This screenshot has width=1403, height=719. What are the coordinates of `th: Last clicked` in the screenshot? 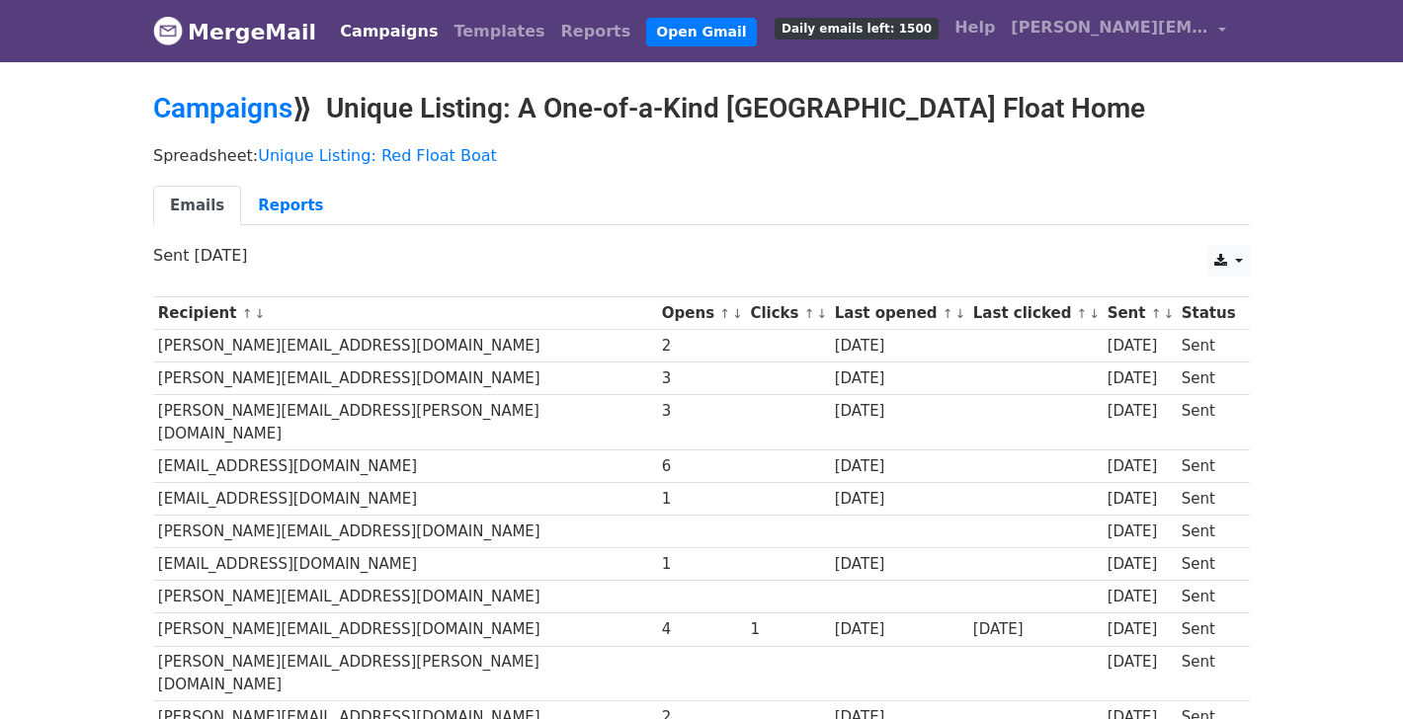 It's located at (1035, 313).